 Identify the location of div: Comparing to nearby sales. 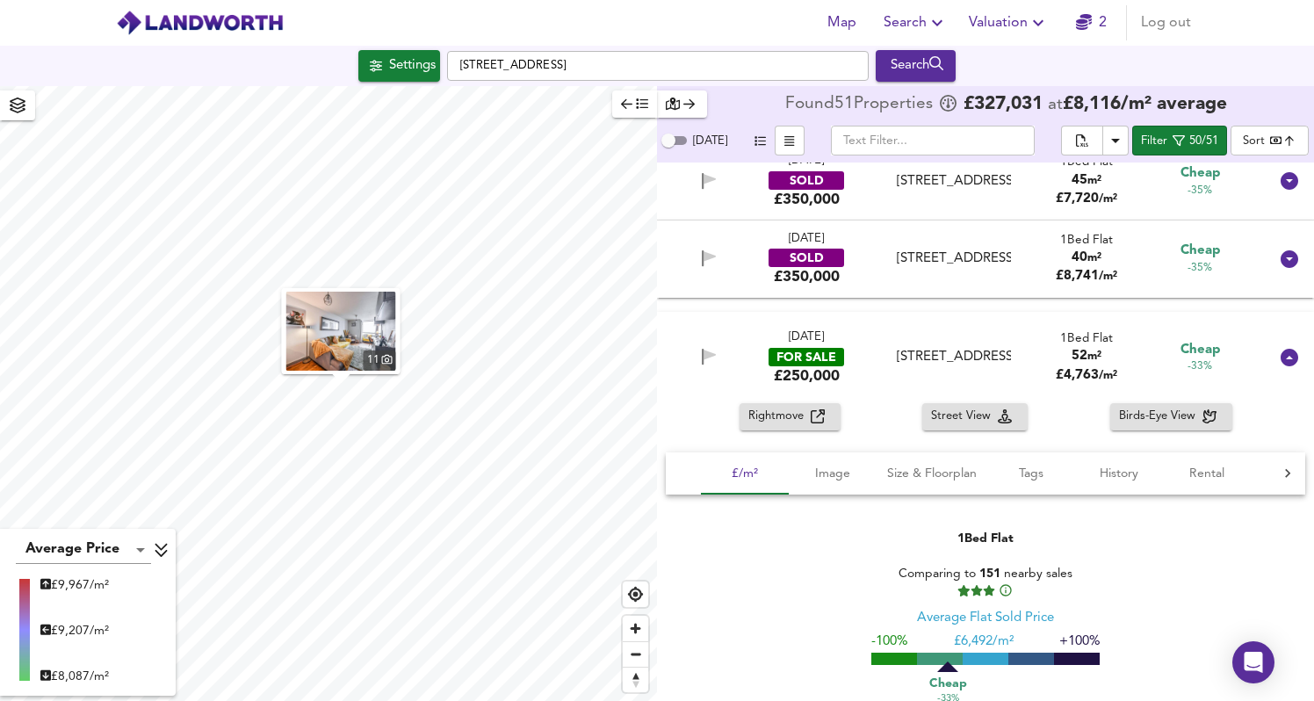
(986, 582).